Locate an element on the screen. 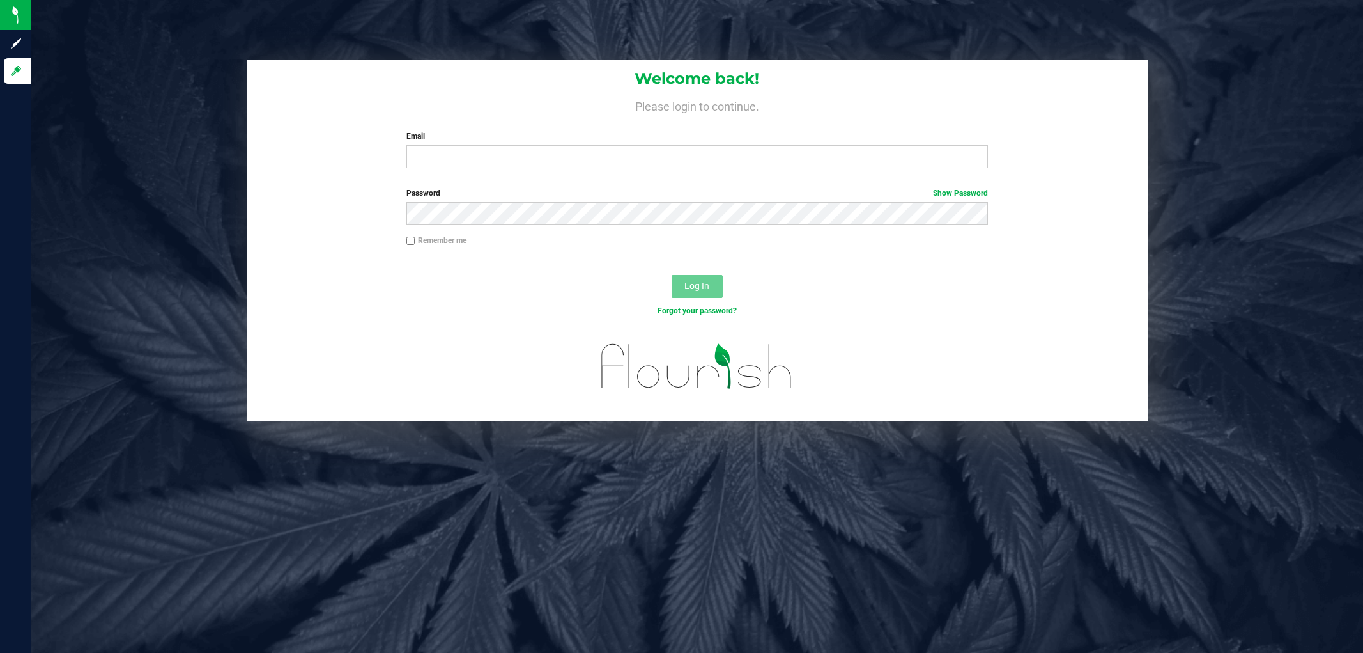 This screenshot has height=653, width=1363. span: Password is located at coordinates (423, 193).